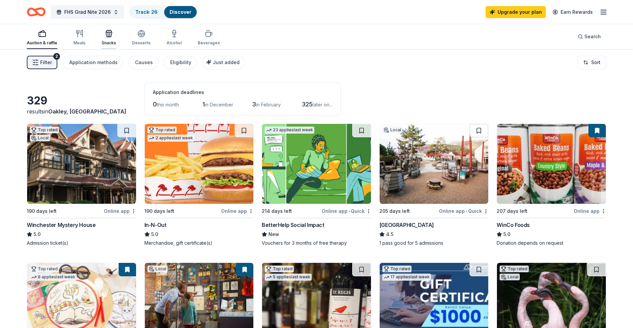 The width and height of the screenshot is (633, 328). Describe the element at coordinates (596, 62) in the screenshot. I see `span: Sort` at that location.